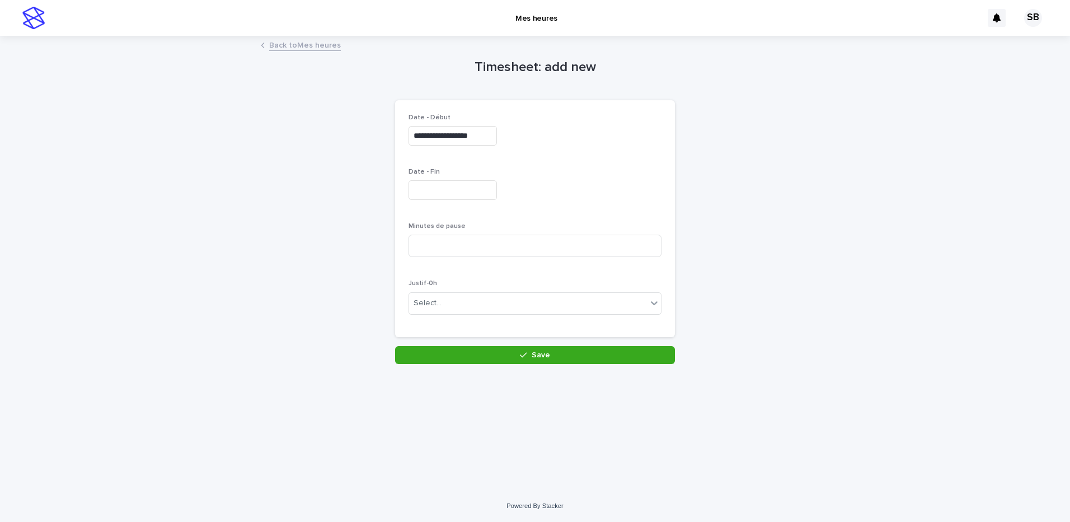  Describe the element at coordinates (437, 226) in the screenshot. I see `span: Minutes de pause` at that location.